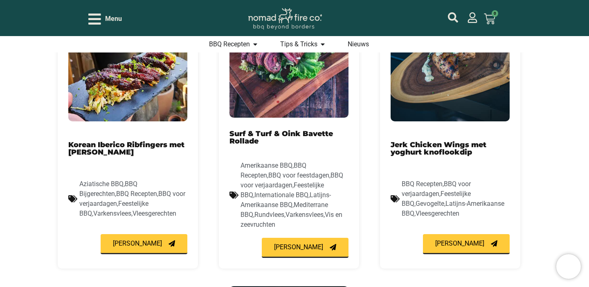  Describe the element at coordinates (269, 214) in the screenshot. I see `a: Rundvlees` at that location.